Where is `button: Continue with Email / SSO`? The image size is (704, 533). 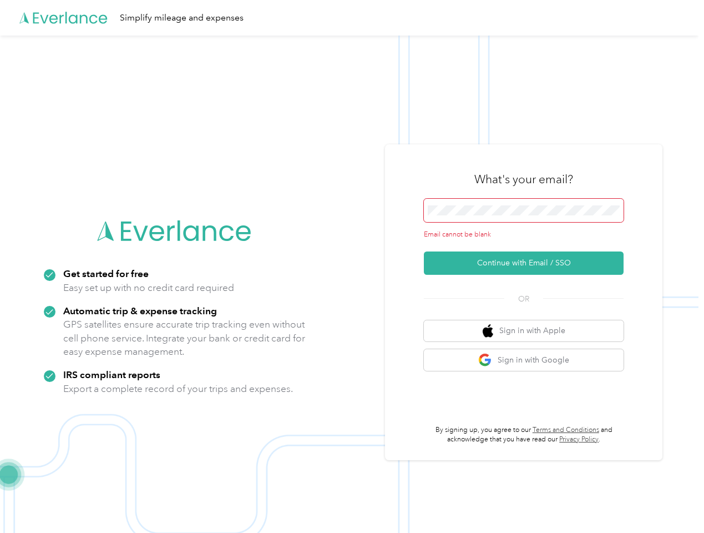 button: Continue with Email / SSO is located at coordinates (524, 263).